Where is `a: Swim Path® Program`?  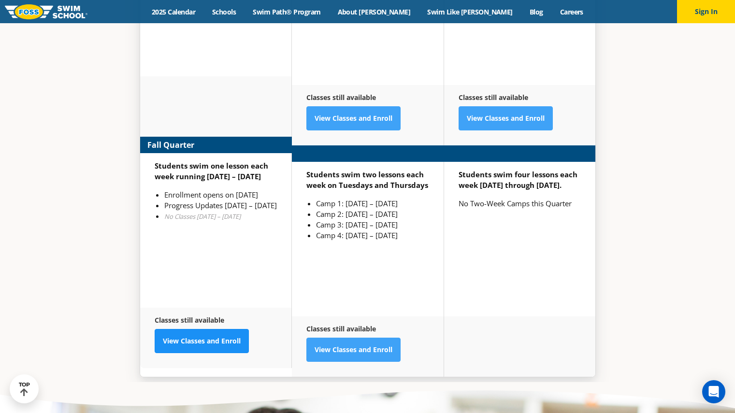 a: Swim Path® Program is located at coordinates (286, 12).